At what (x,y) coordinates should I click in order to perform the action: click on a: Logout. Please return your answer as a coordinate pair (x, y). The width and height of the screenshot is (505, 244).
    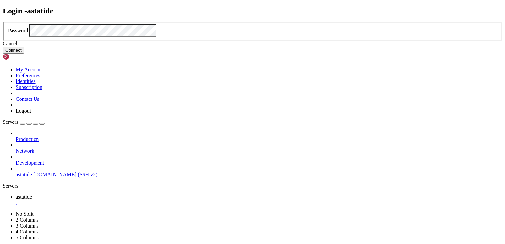
    Looking at the image, I should click on (23, 111).